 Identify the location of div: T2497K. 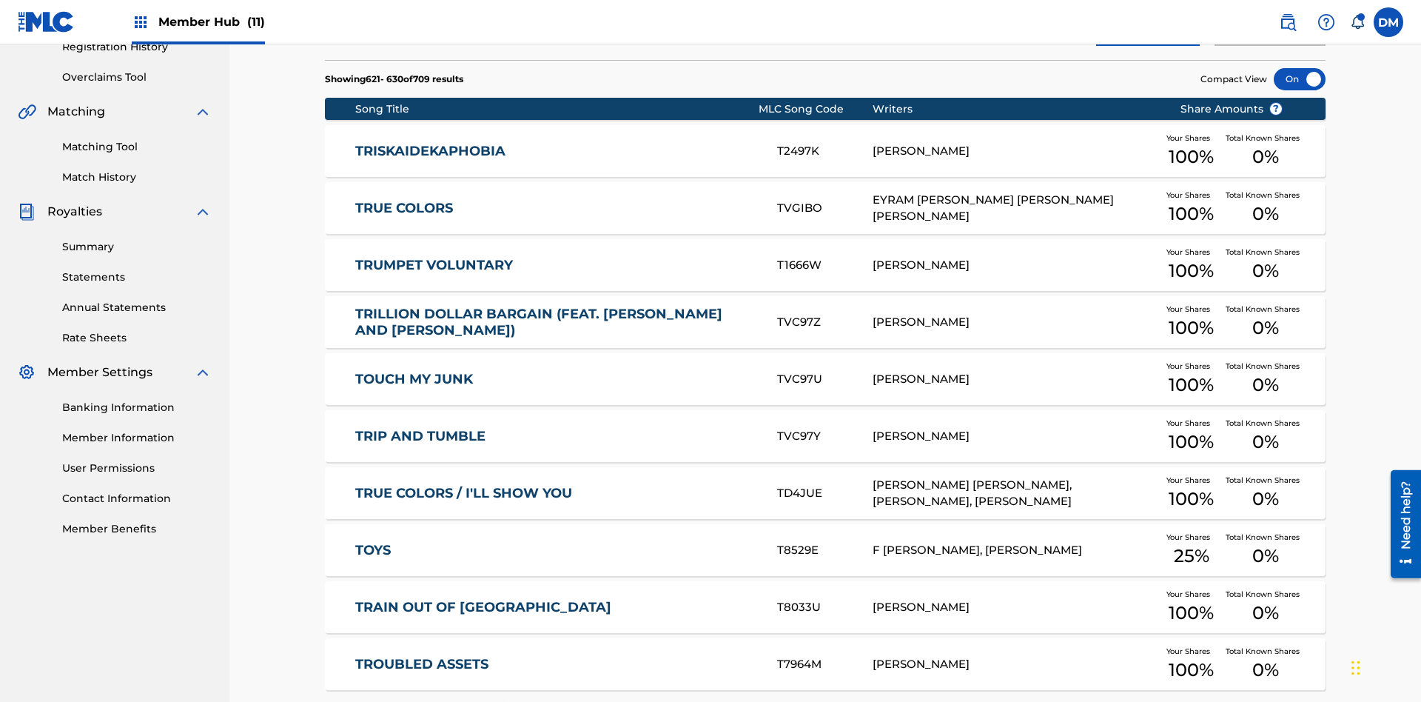
(825, 151).